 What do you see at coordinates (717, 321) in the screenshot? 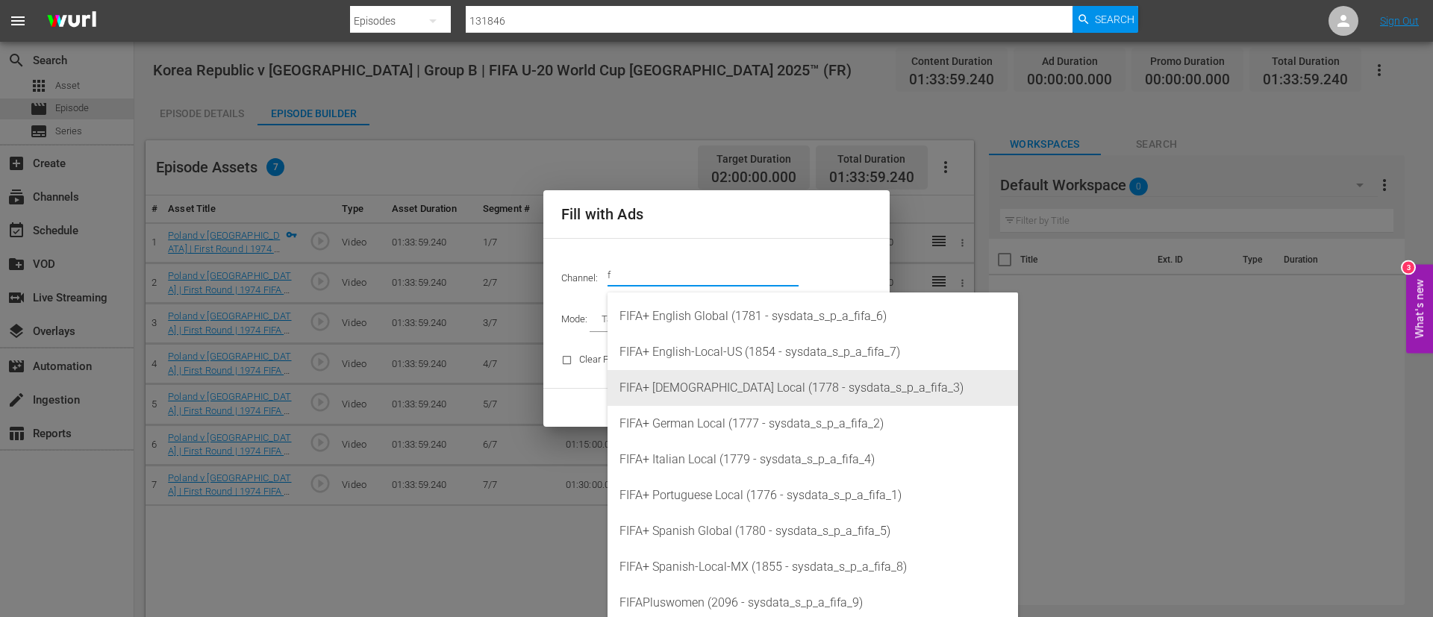
I see `div: Mode:` at bounding box center [717, 321].